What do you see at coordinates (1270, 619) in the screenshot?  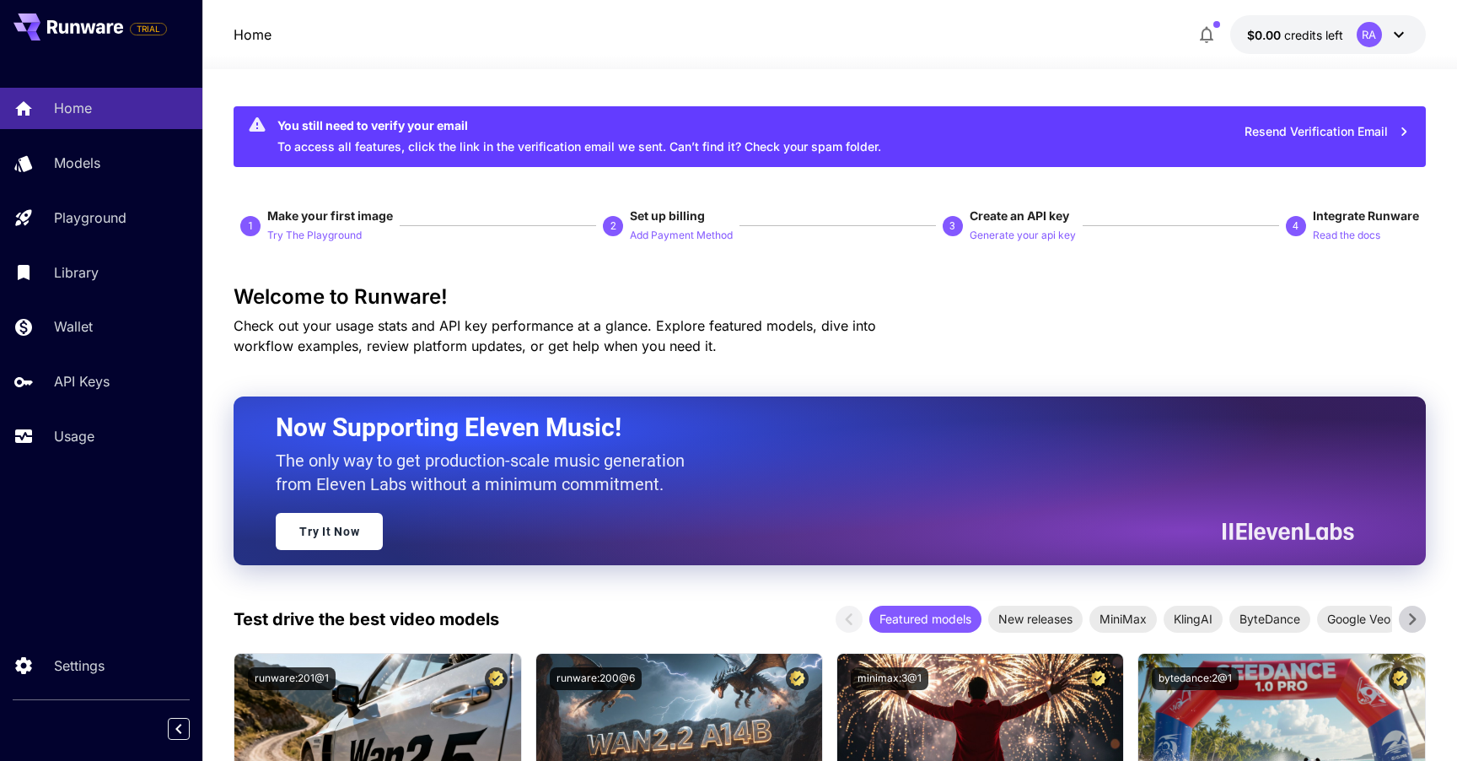 I see `div: ByteDance` at bounding box center [1270, 619].